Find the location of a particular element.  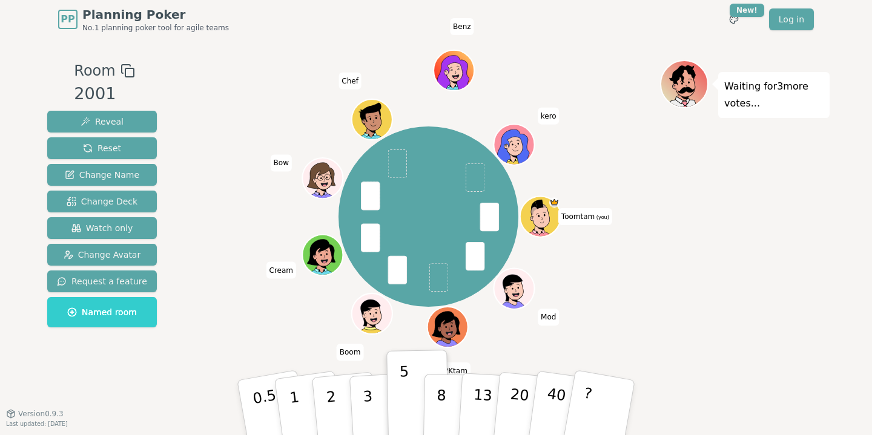

span: Watch only is located at coordinates (102, 228).